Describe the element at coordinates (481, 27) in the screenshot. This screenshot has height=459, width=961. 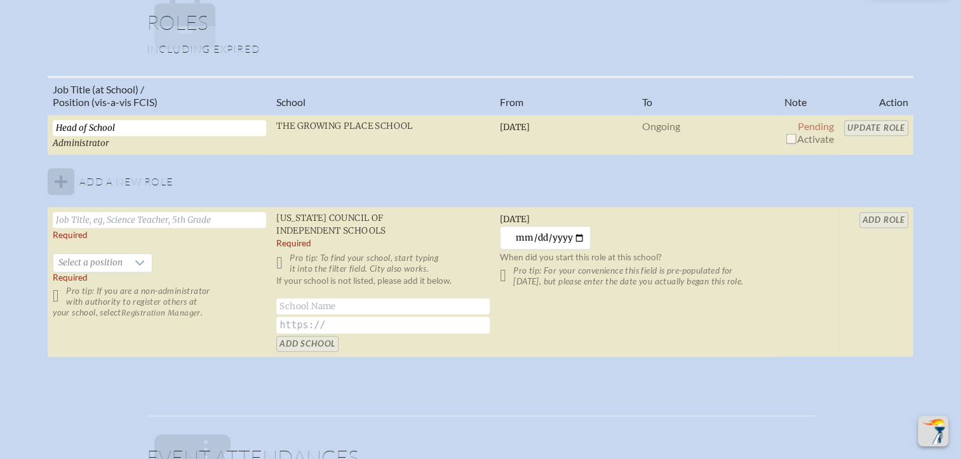
I see `h1: Roles` at that location.